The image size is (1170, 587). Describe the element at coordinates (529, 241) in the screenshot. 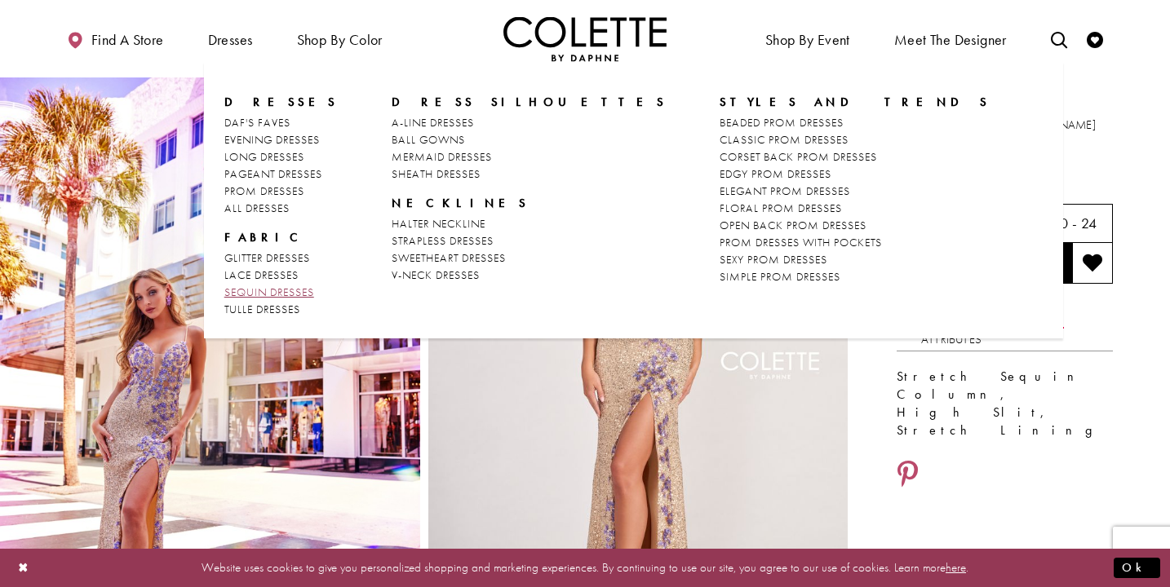

I see `a: STRAPLESS DRESSES` at that location.